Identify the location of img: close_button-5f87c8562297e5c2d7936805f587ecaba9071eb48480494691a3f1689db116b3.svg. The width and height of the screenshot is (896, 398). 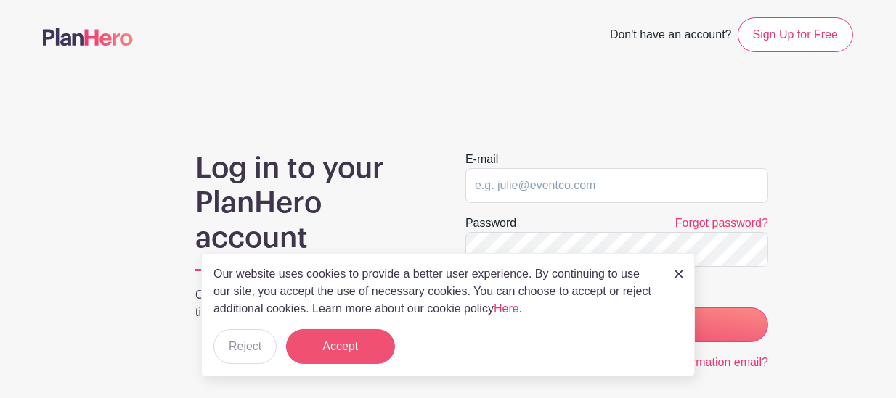
(679, 274).